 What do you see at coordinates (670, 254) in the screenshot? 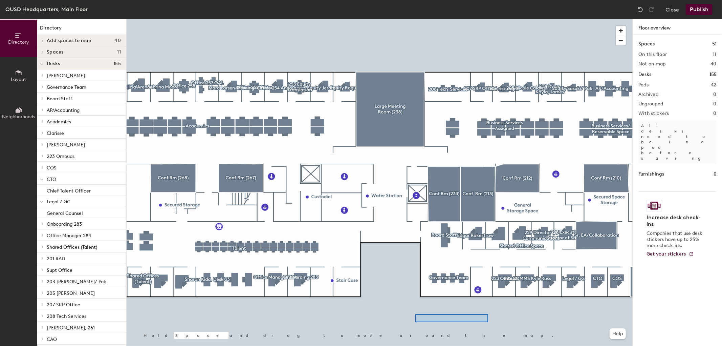
I see `a: Get your stickers` at bounding box center [670, 254].